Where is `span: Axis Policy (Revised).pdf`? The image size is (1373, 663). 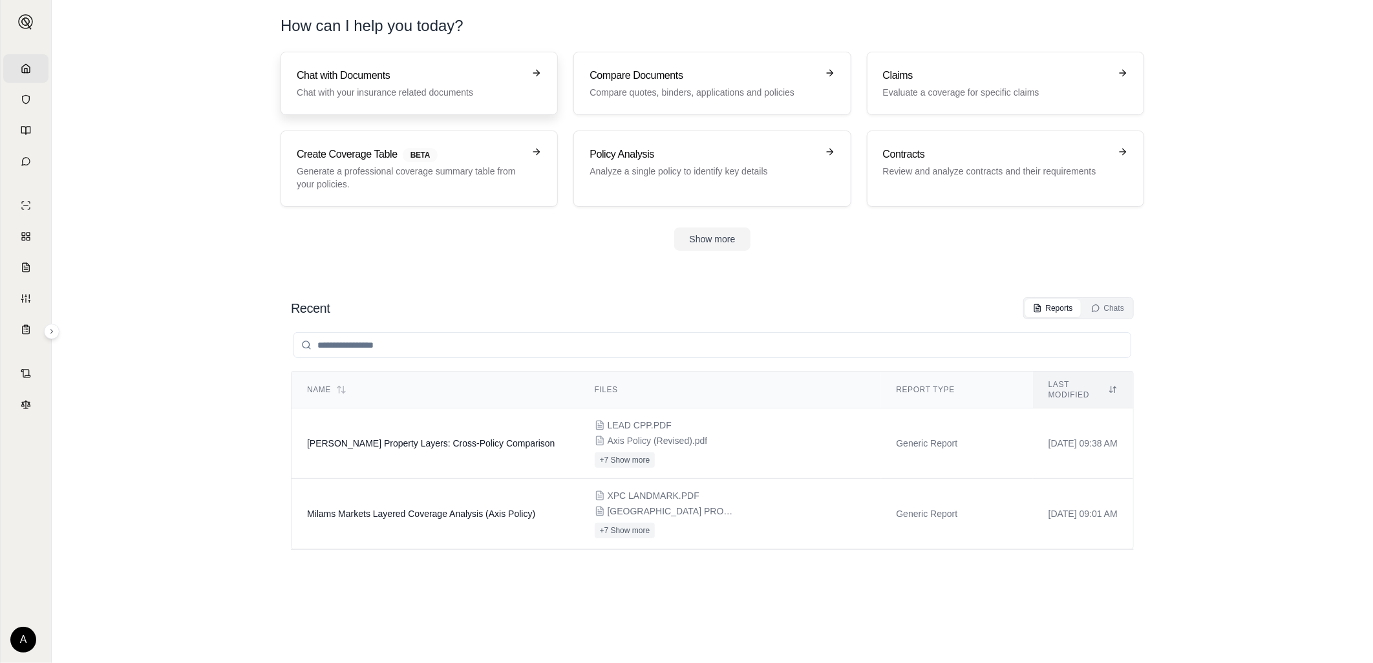 span: Axis Policy (Revised).pdf is located at coordinates (657, 441).